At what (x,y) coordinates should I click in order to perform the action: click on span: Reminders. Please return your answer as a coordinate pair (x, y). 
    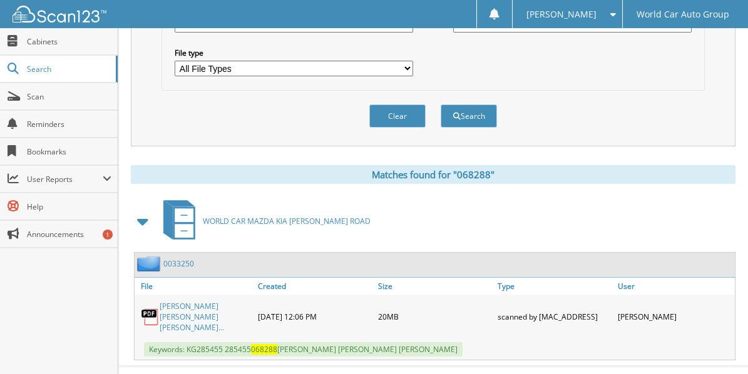
    Looking at the image, I should click on (69, 124).